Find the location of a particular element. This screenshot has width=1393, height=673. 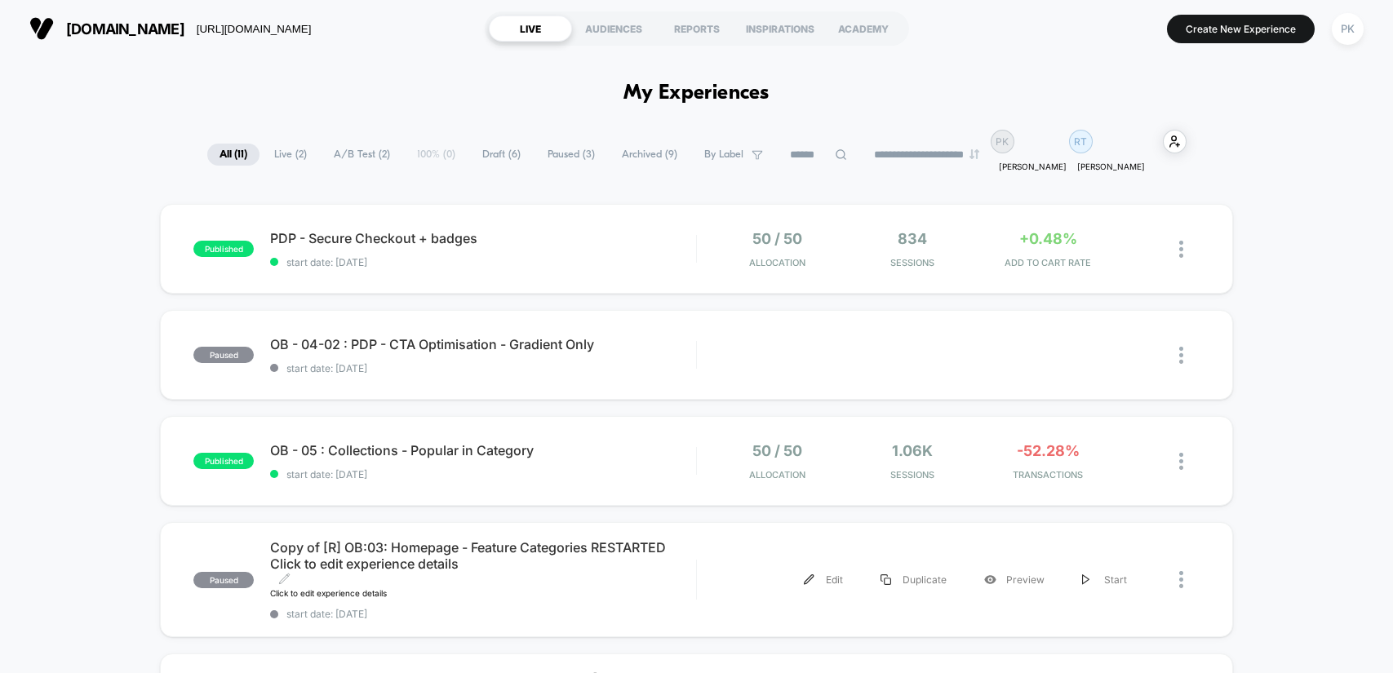

div: Start is located at coordinates (1104, 580).